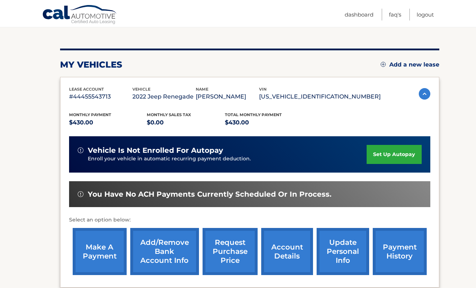 The image size is (476, 288). I want to click on a: request purchase price, so click(230, 251).